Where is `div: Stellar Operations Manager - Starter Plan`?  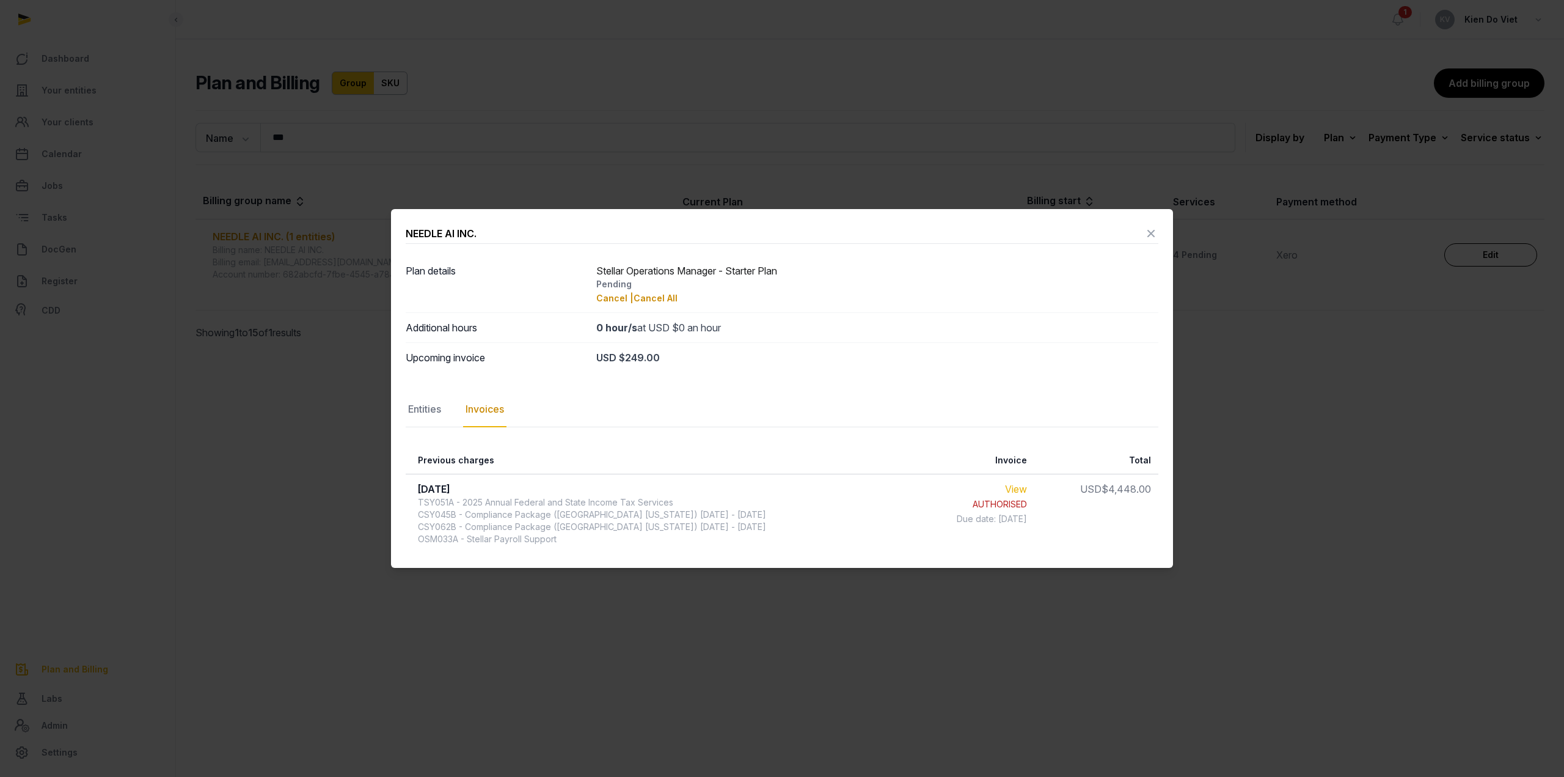 div: Stellar Operations Manager - Starter Plan is located at coordinates (877, 284).